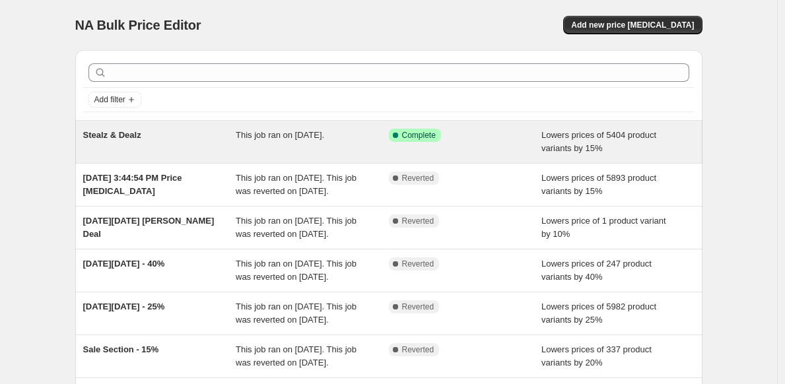 Image resolution: width=785 pixels, height=384 pixels. Describe the element at coordinates (596, 356) in the screenshot. I see `span: Lowers prices of 337 product variants by 20%` at that location.